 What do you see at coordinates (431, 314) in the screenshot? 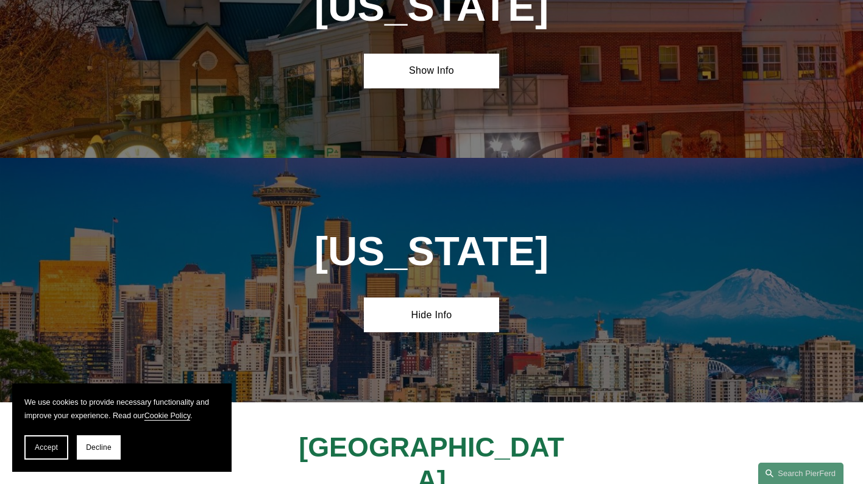
I see `a: Hide Info` at bounding box center [431, 314].